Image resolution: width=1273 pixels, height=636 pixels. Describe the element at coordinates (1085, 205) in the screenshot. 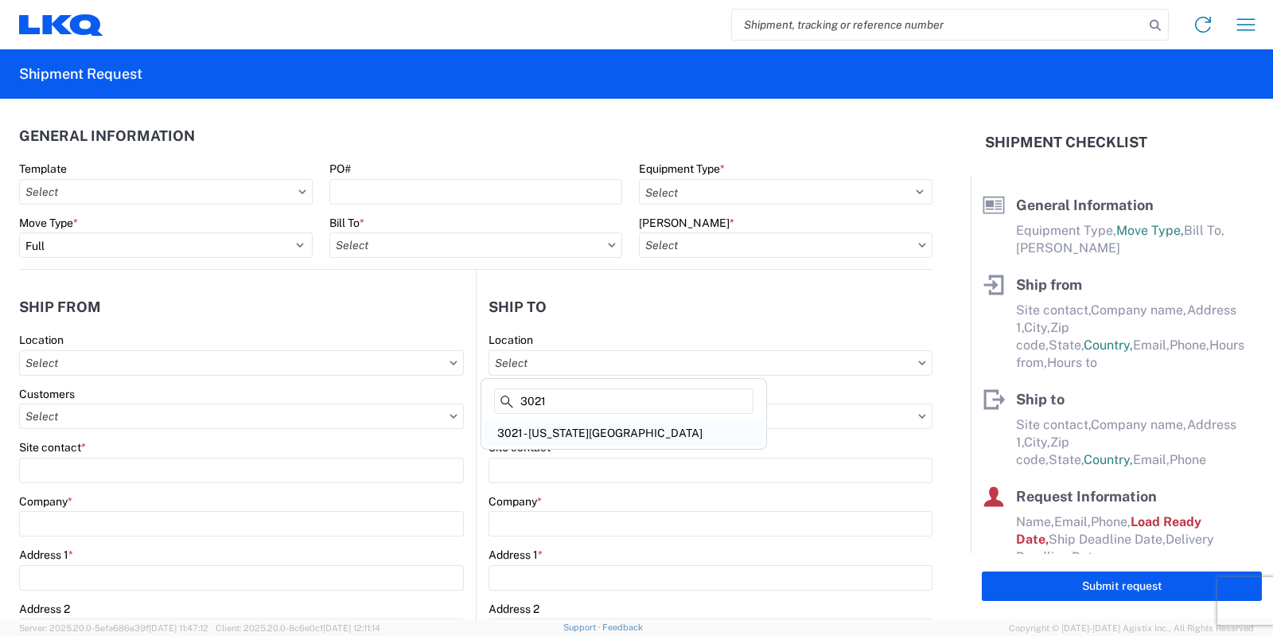

I see `span: General Information` at that location.